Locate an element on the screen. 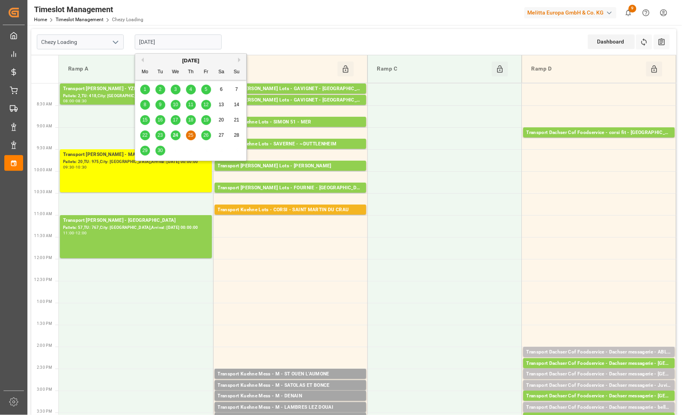 This screenshot has width=682, height=415. div: Choose Wednesday, September 17th, 2025 is located at coordinates (176, 120).